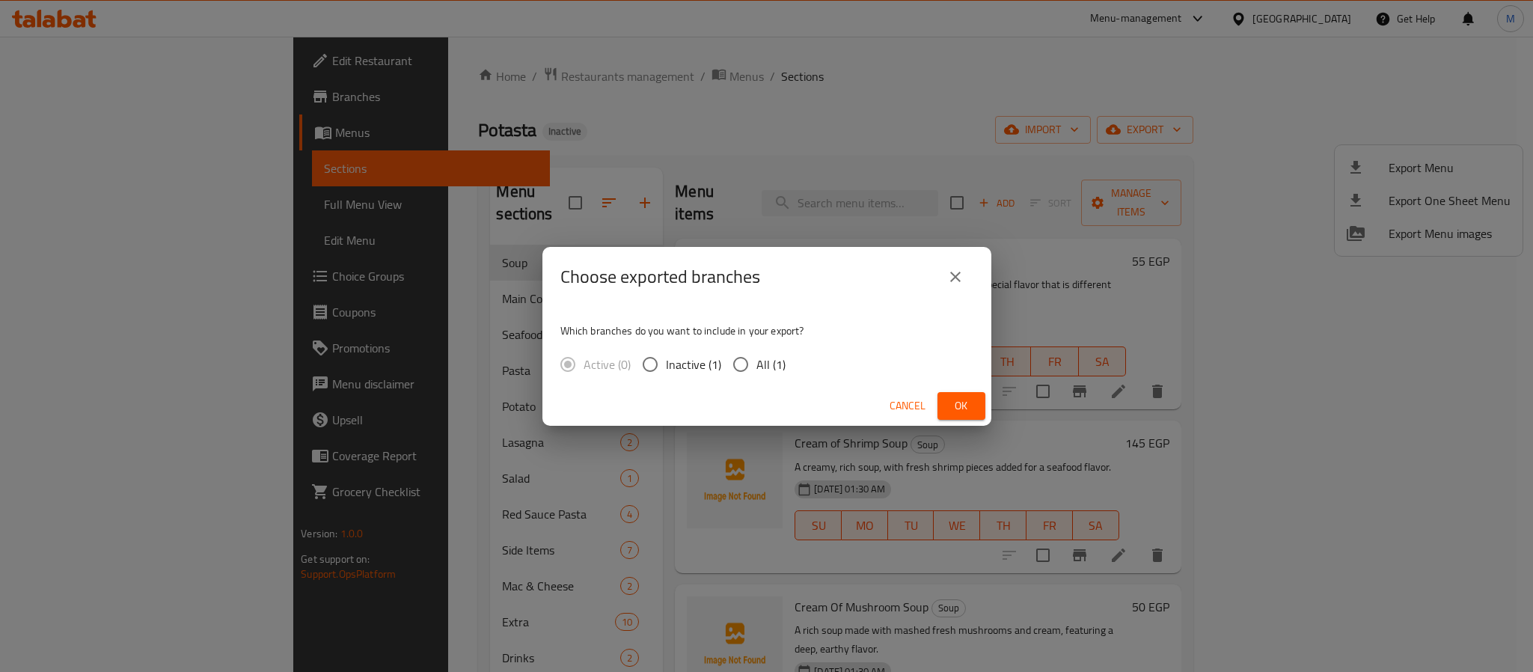 Image resolution: width=1533 pixels, height=672 pixels. I want to click on button: Cancel, so click(908, 406).